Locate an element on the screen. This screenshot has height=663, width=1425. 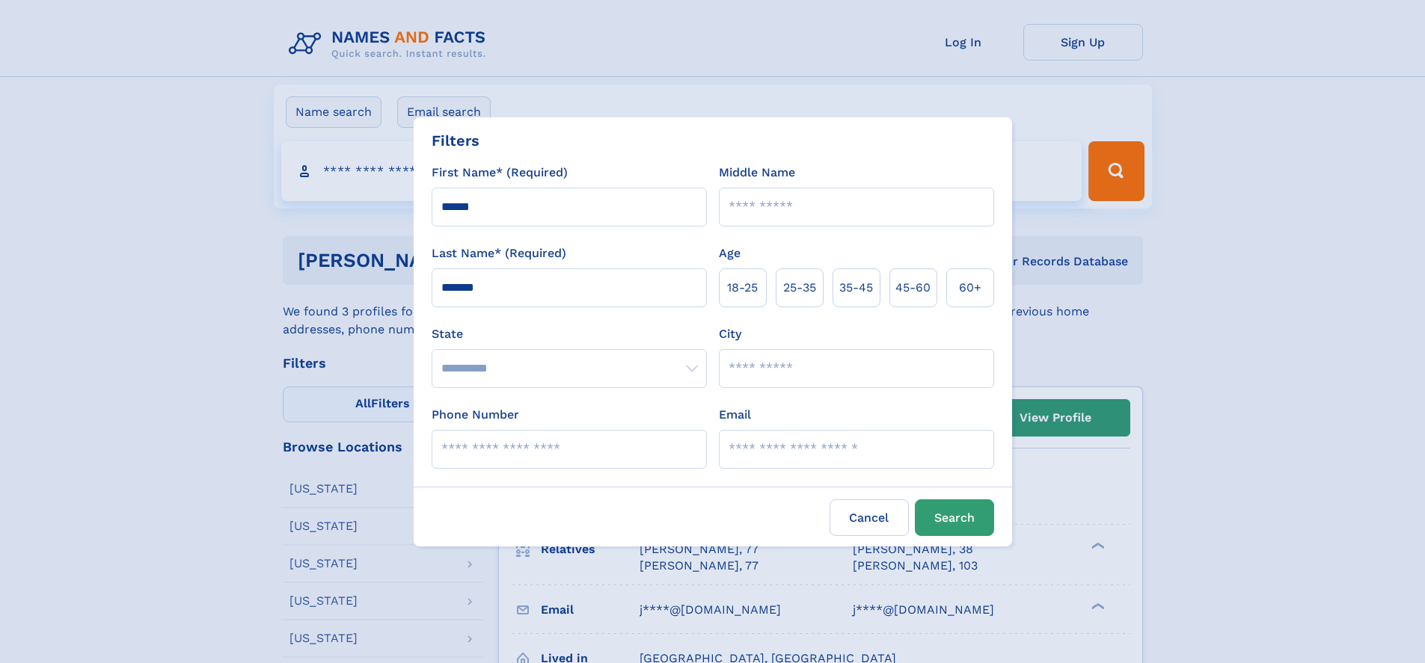
span: 18‑25 is located at coordinates (742, 288).